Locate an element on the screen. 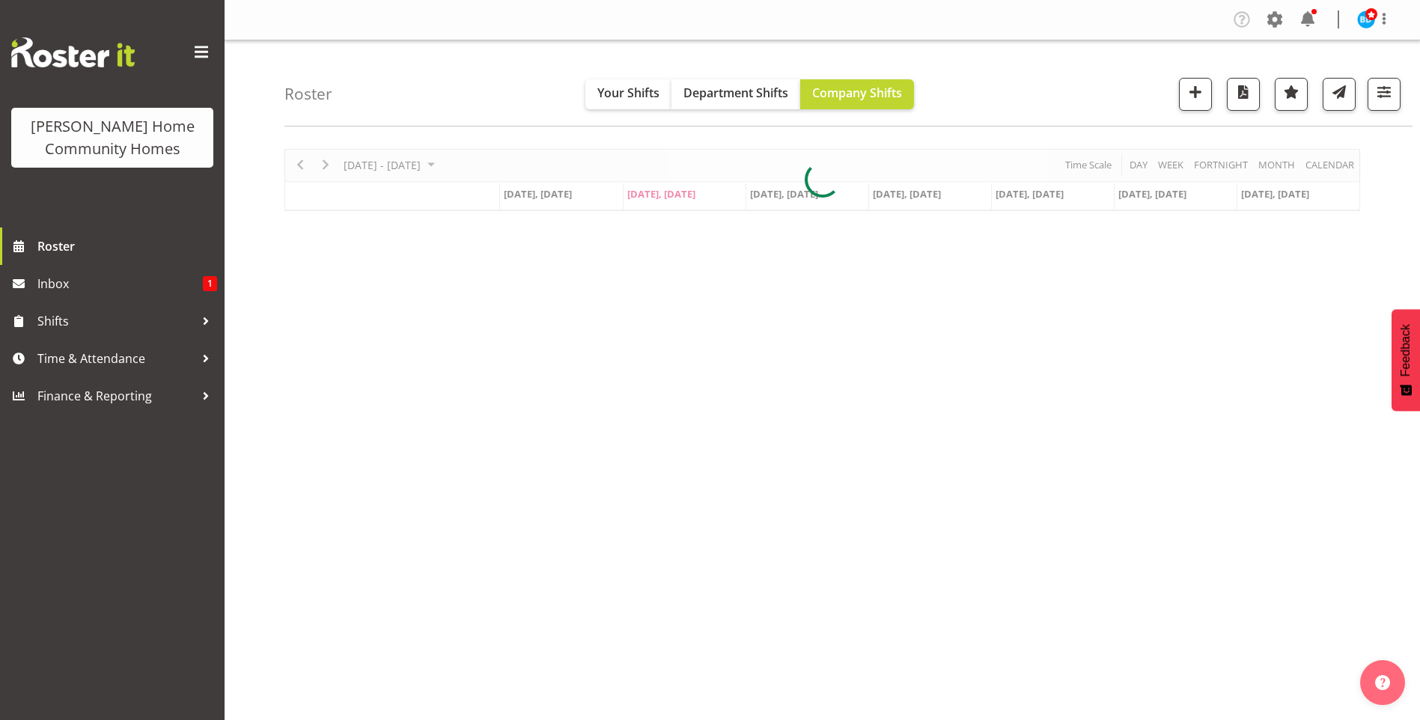 The height and width of the screenshot is (720, 1420). span: Company Shifts is located at coordinates (857, 93).